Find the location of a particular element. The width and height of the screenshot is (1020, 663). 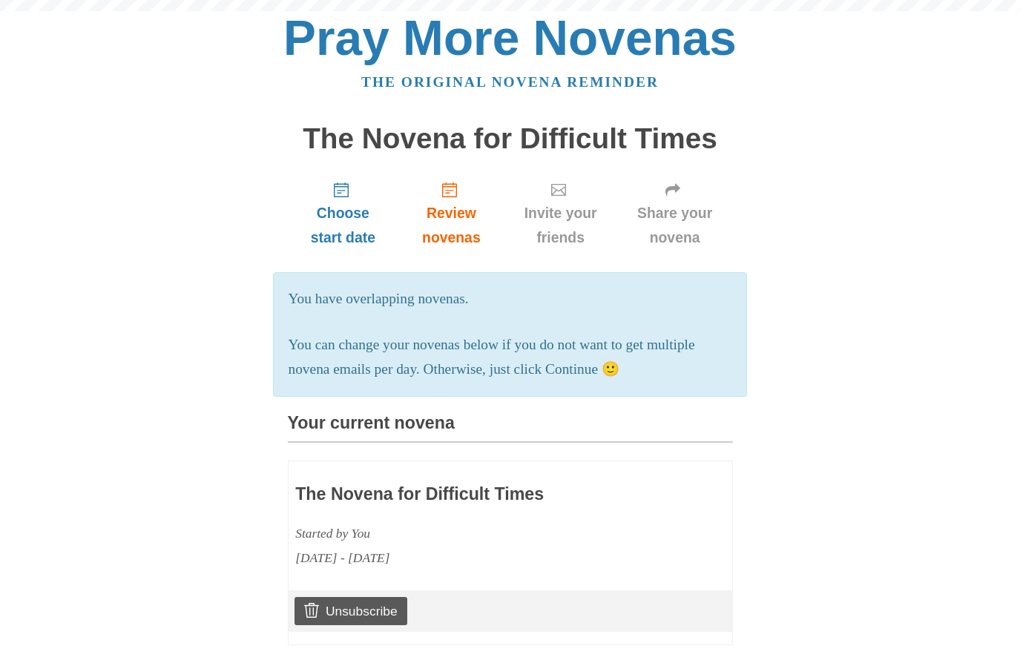

div: Started by You is located at coordinates (467, 533).